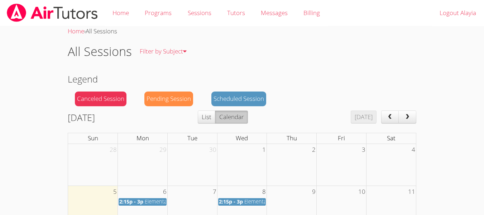 This screenshot has width=484, height=215. I want to click on button: List, so click(206, 117).